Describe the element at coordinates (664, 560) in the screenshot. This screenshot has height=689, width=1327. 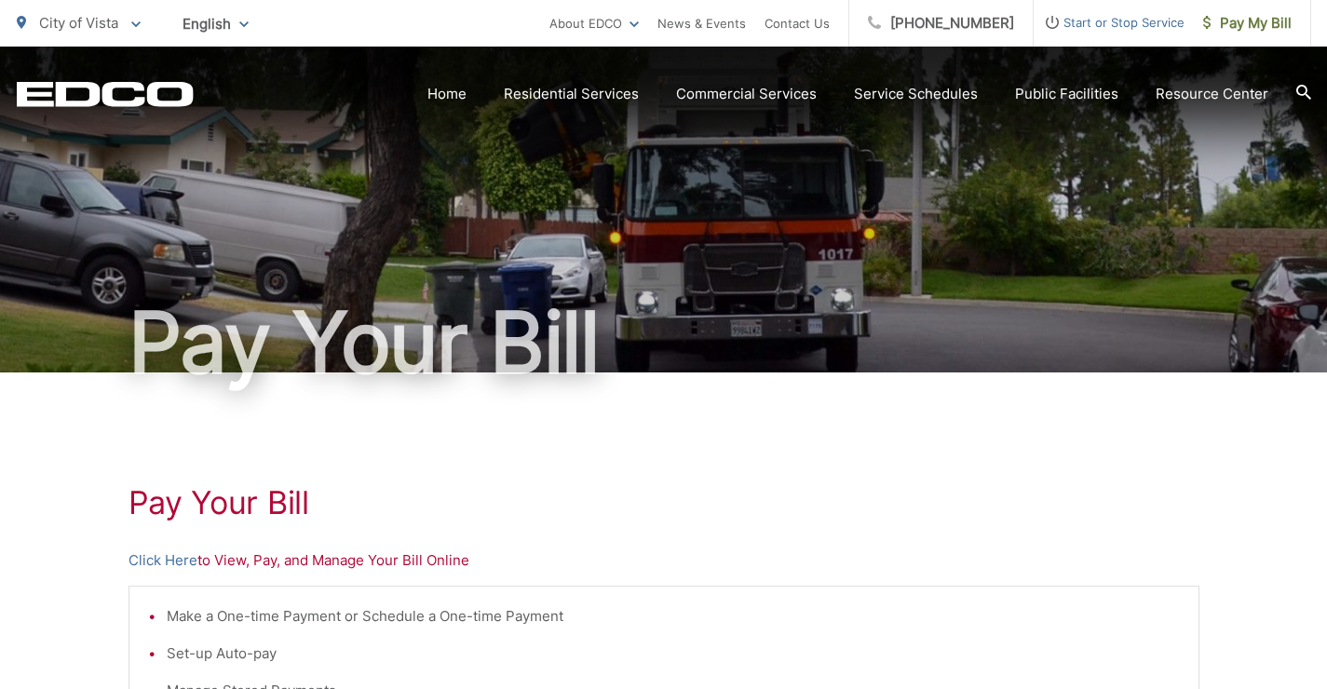
I see `p: to View, Pay, and Manage Your Bill Online` at that location.